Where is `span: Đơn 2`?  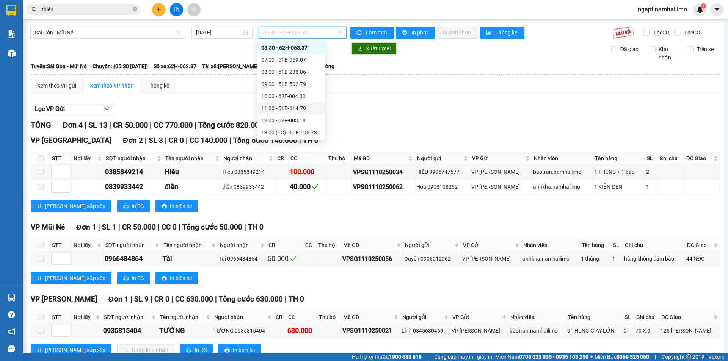
span: Đơn 2 is located at coordinates (133, 140).